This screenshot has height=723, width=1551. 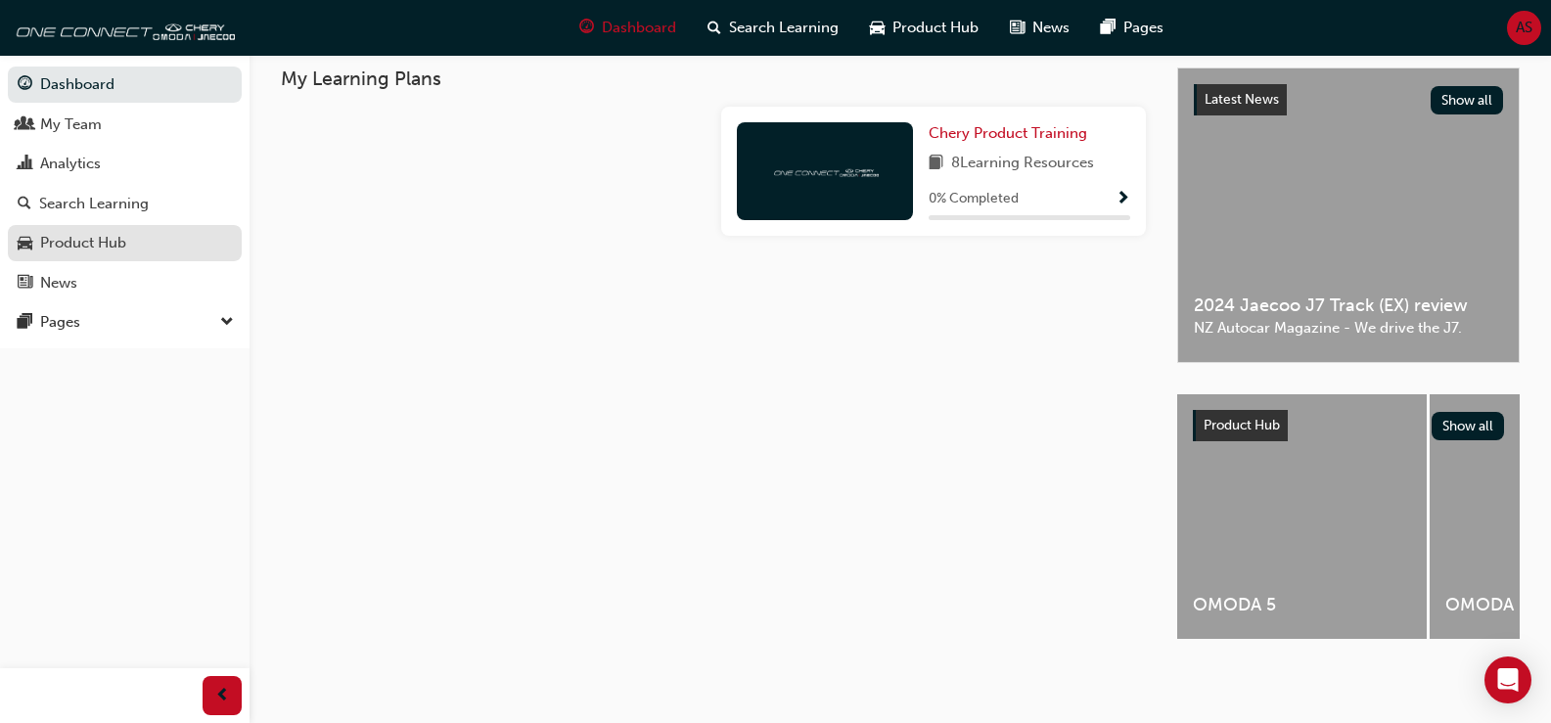 I want to click on span: Show Progress, so click(x=1122, y=200).